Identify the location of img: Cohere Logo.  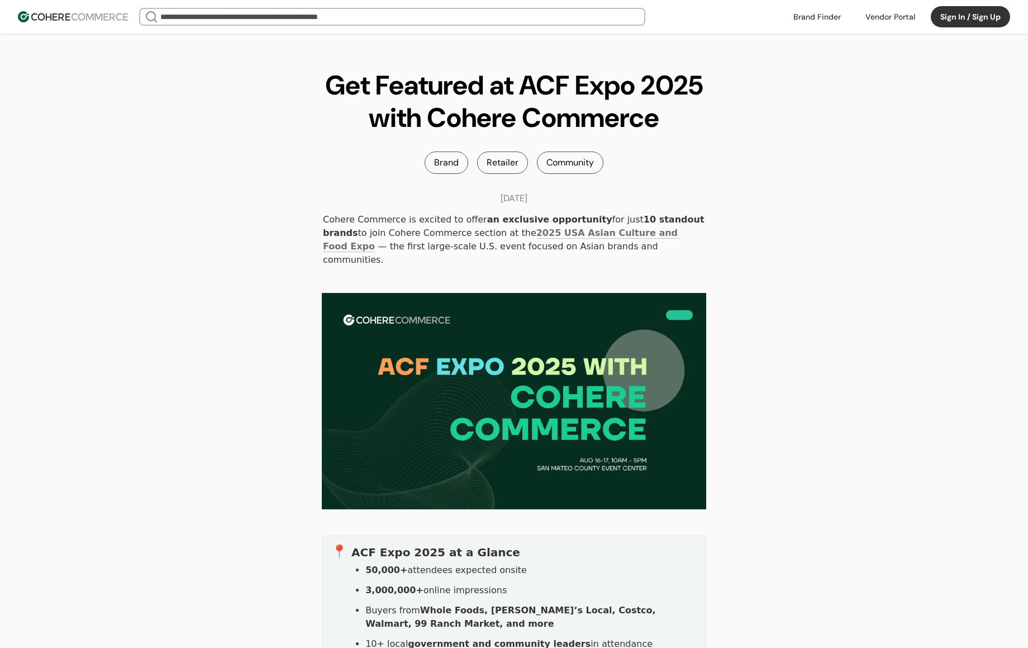
(73, 17).